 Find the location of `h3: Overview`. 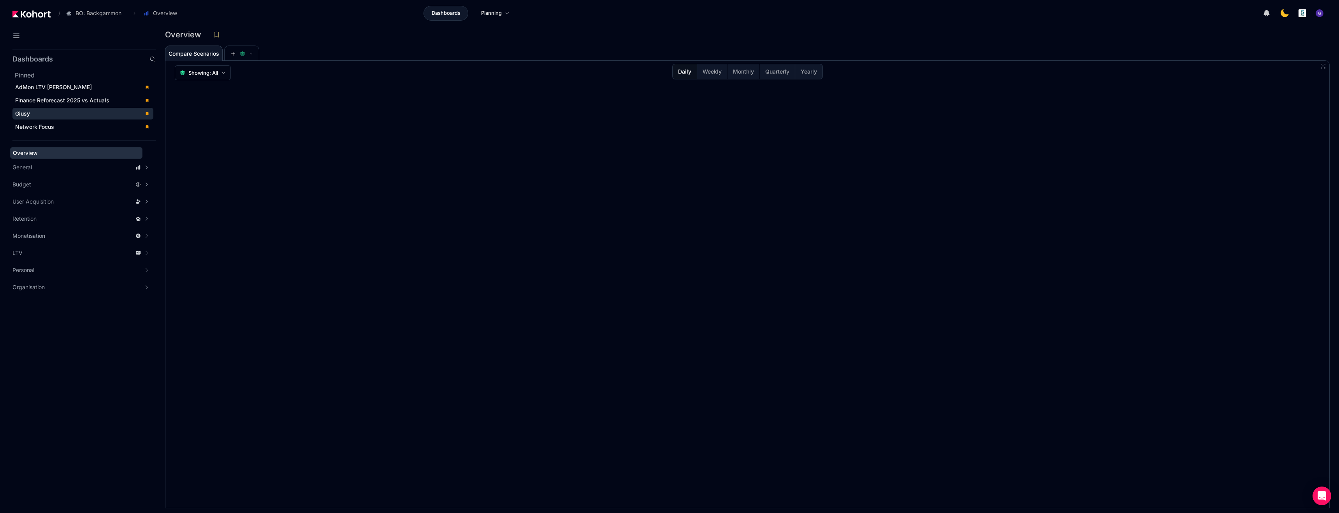

h3: Overview is located at coordinates (185, 35).